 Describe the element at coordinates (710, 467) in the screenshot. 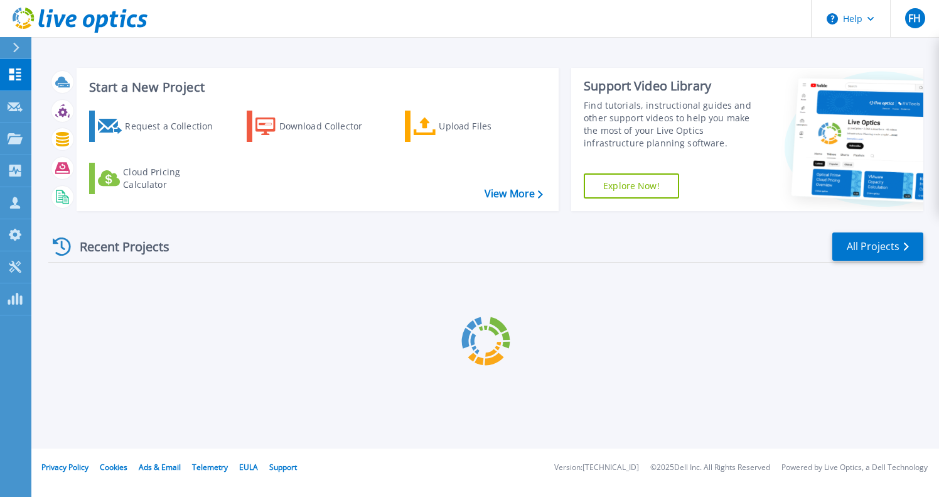

I see `li: © 2025 Dell Inc. All Rights Reserved` at that location.